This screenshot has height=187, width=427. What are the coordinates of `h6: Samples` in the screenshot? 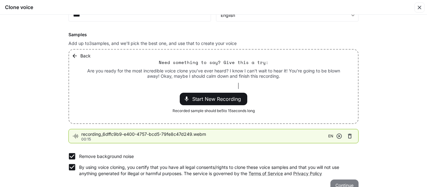 It's located at (214, 35).